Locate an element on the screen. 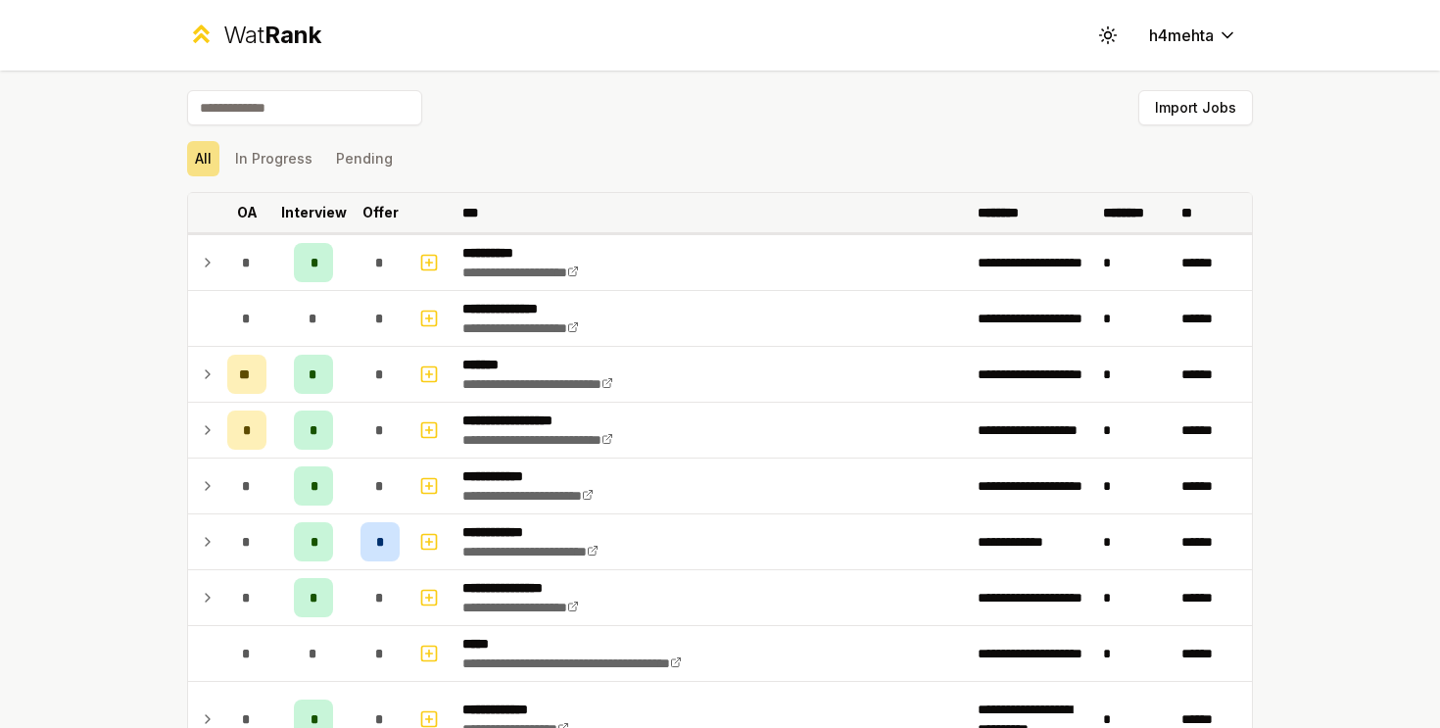 This screenshot has width=1440, height=728. div: Wat is located at coordinates (272, 35).